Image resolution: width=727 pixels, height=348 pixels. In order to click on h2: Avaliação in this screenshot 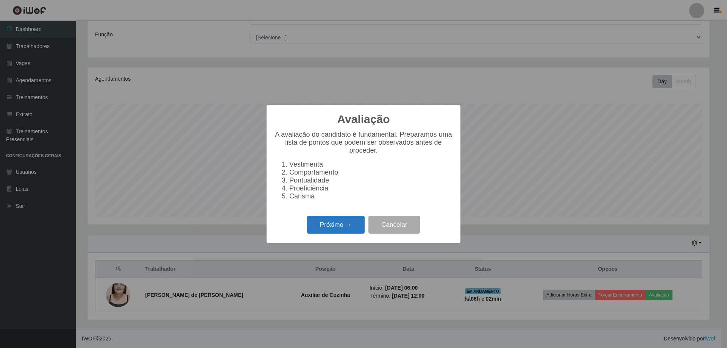, I will do `click(363, 119)`.